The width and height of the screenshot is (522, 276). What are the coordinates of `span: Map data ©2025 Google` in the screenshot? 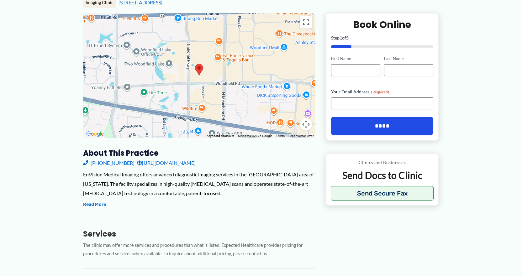 It's located at (255, 136).